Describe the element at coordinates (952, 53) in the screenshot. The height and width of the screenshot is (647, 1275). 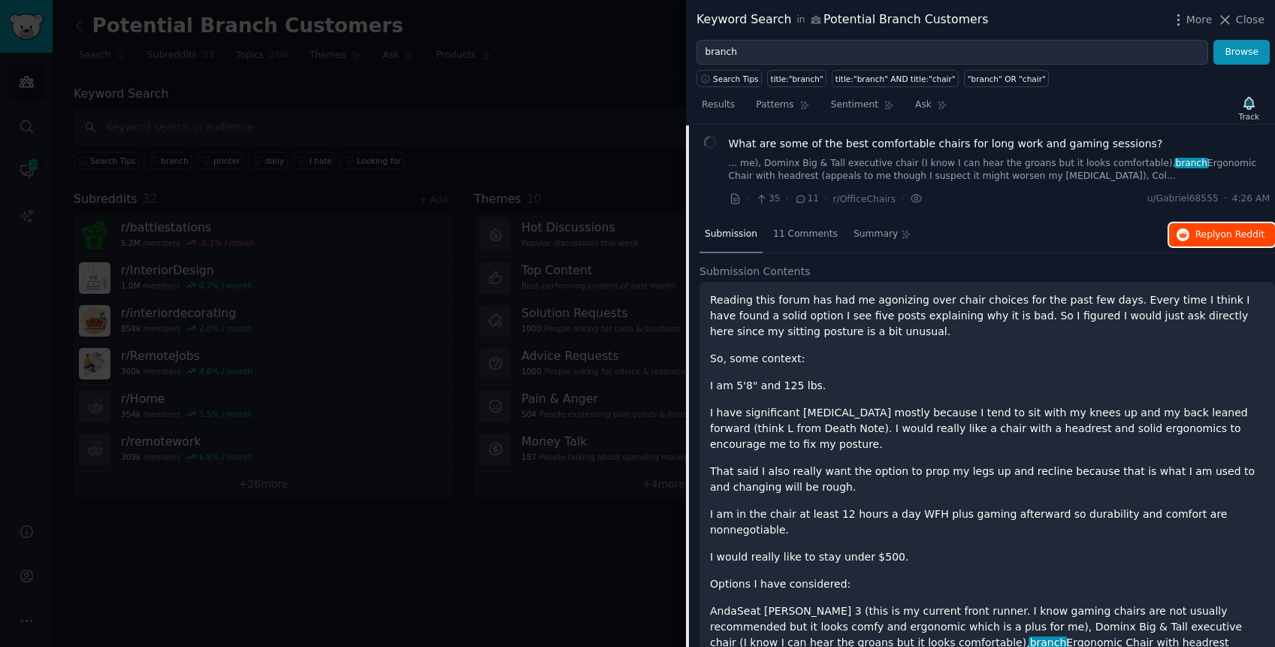
I see `input: Try a keyword related to your business` at that location.